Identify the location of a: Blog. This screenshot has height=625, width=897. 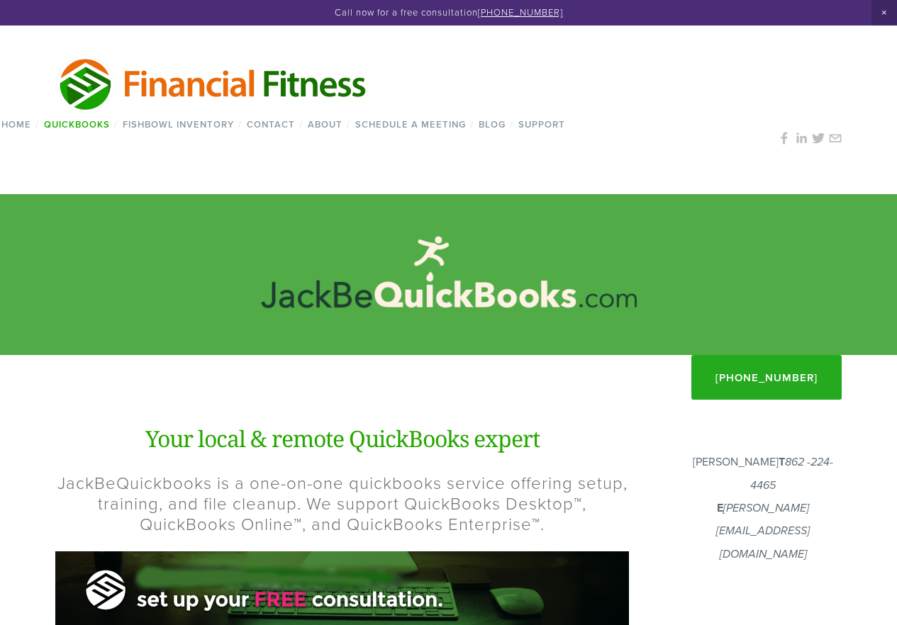
(491, 124).